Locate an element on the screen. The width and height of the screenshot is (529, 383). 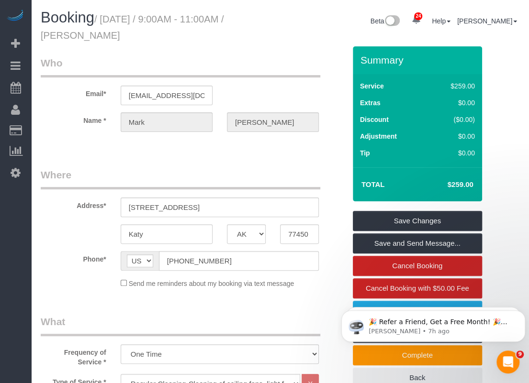
label: Discount is located at coordinates (374, 120).